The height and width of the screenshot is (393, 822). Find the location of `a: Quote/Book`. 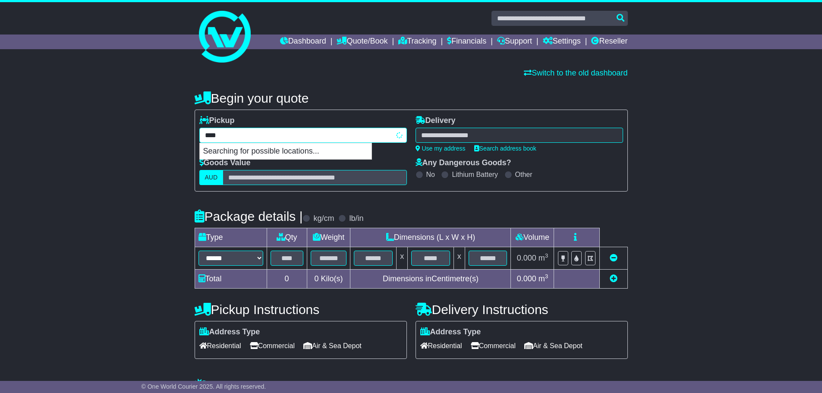

a: Quote/Book is located at coordinates (362, 42).